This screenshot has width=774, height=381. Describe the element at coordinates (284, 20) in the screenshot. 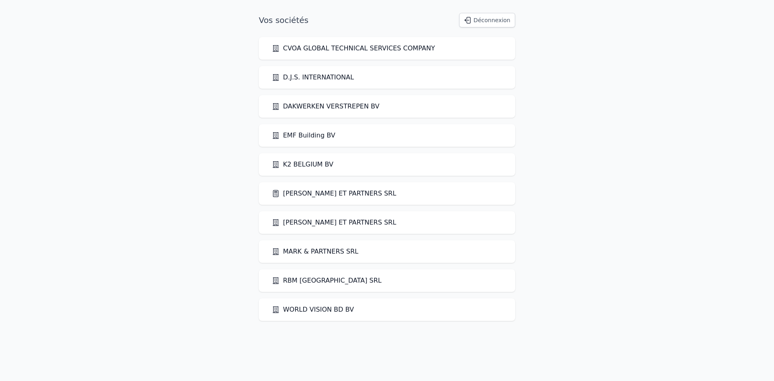

I see `h1: Vos sociétés` at that location.